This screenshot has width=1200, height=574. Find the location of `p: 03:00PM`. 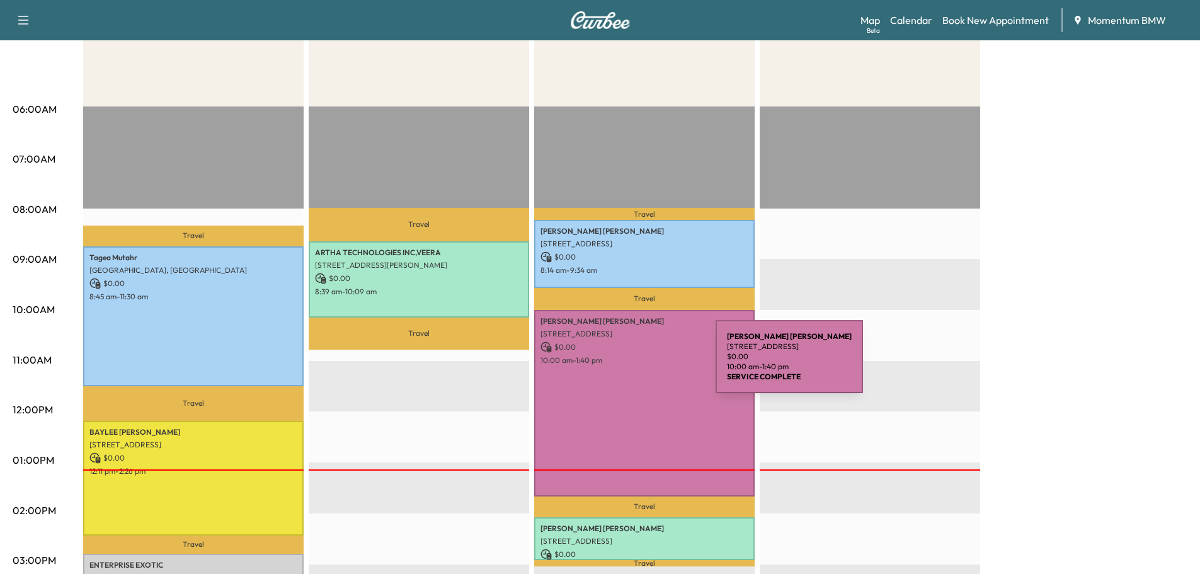

p: 03:00PM is located at coordinates (34, 560).